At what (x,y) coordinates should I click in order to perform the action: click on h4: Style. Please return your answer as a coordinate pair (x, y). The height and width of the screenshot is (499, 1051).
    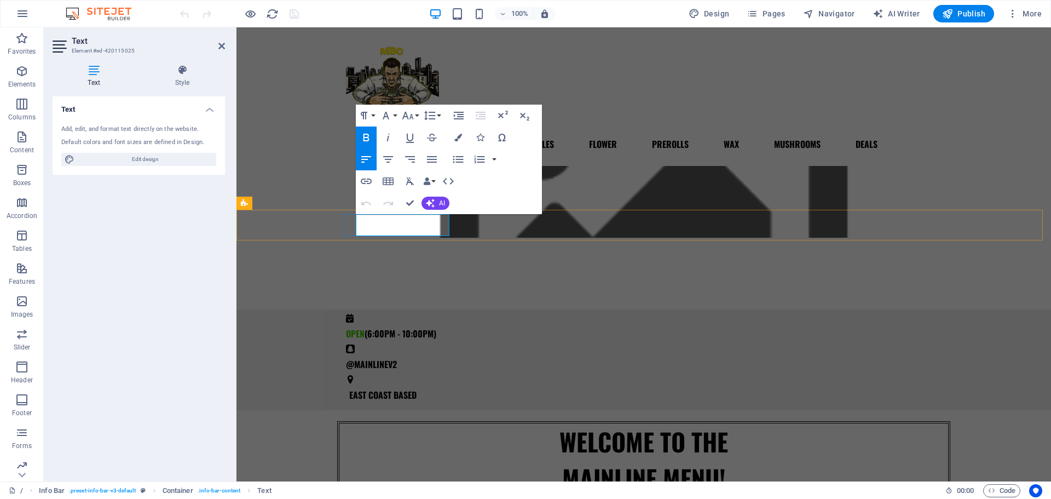
    Looking at the image, I should click on (182, 76).